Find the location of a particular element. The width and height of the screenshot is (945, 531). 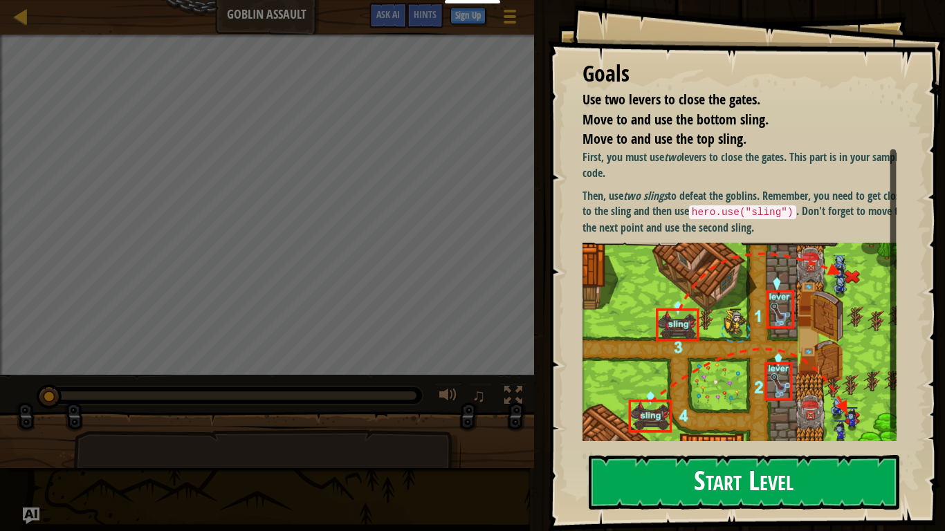

li: Move to and use the bottom sling. is located at coordinates (729, 120).